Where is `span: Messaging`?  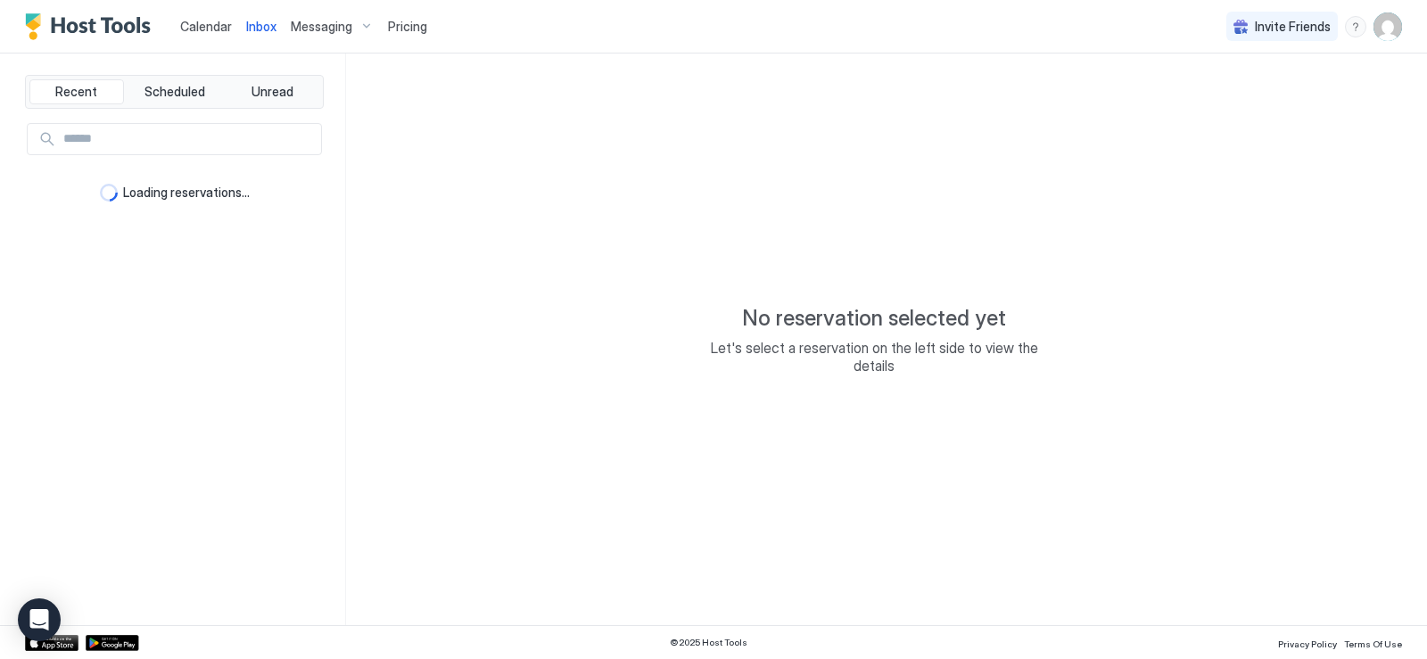 span: Messaging is located at coordinates (321, 27).